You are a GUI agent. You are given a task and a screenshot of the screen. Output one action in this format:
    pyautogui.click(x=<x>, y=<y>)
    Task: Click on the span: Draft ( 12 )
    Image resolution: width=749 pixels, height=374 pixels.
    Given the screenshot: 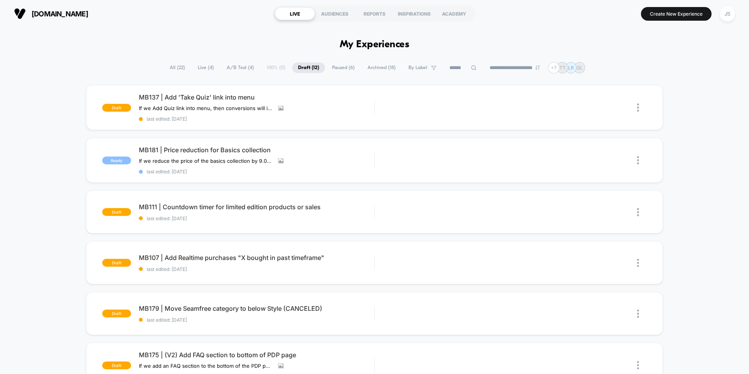 What is the action you would take?
    pyautogui.click(x=308, y=67)
    